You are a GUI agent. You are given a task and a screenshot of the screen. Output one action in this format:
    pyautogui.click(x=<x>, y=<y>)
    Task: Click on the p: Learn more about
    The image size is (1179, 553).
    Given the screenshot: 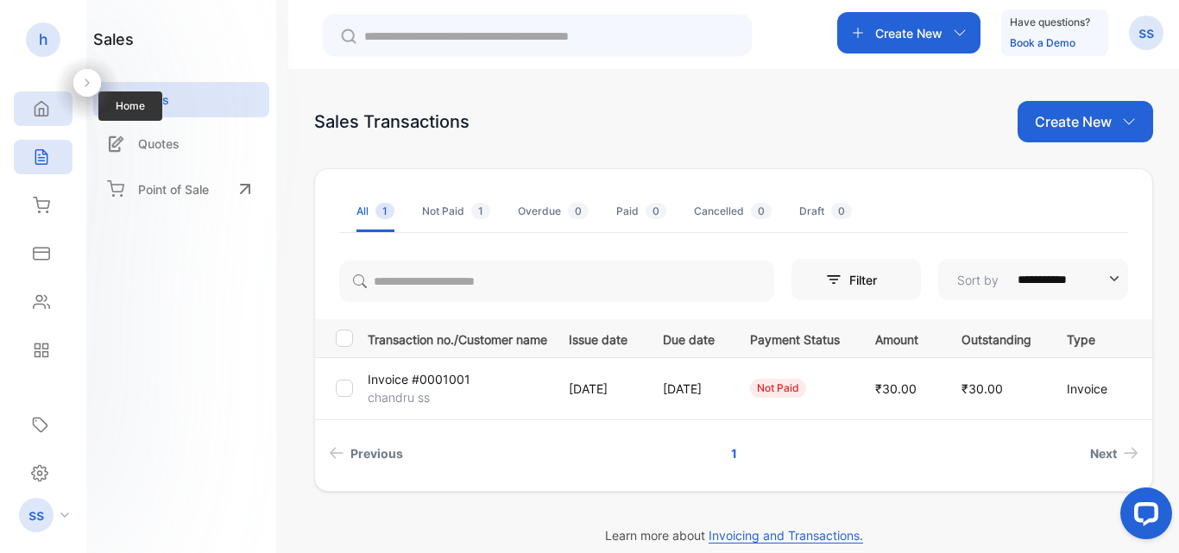 What is the action you would take?
    pyautogui.click(x=733, y=535)
    